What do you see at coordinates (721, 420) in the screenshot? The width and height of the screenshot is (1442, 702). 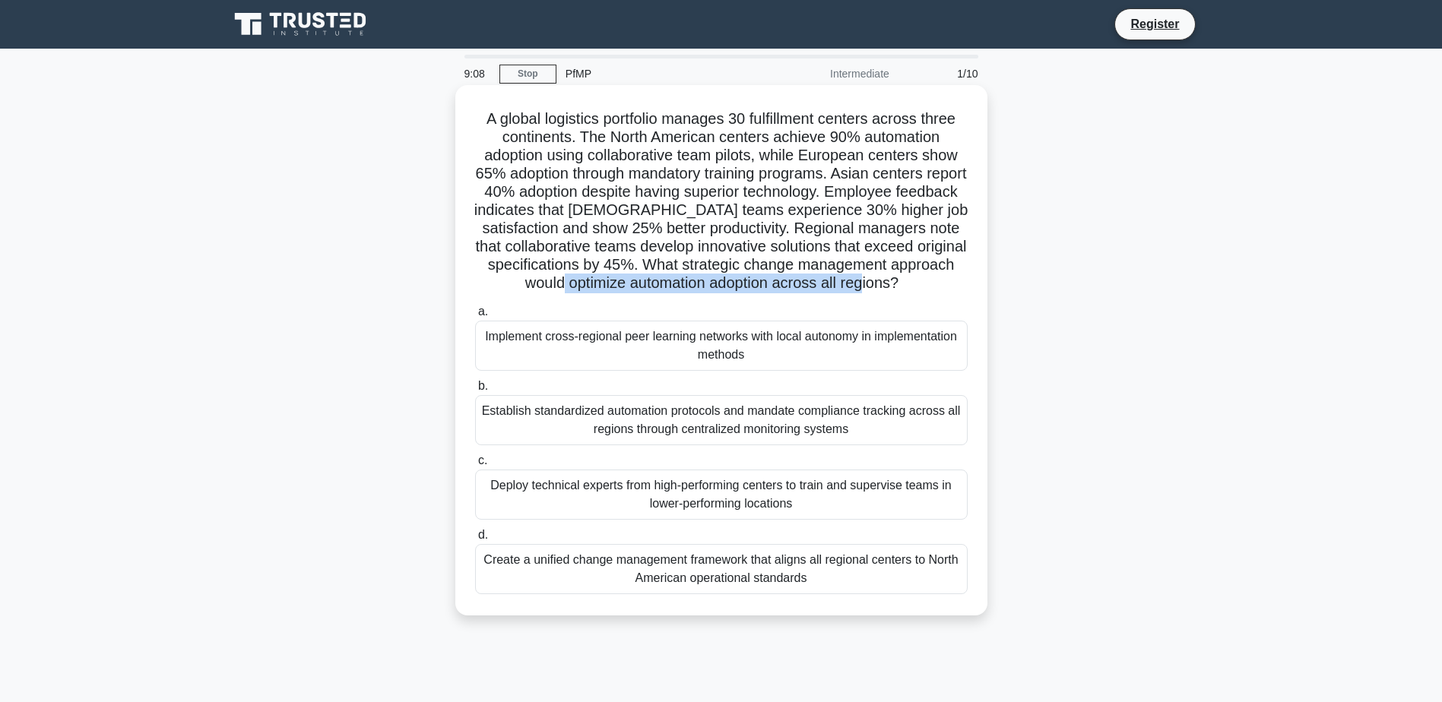 I see `div: Establish standardized automation protocols and mandate compliance tracking across all regions th...` at bounding box center [721, 420].